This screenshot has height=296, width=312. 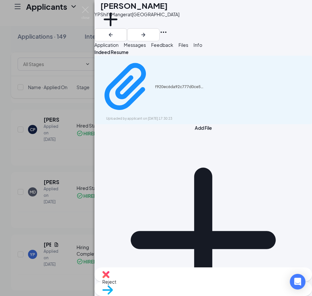 What do you see at coordinates (203, 52) in the screenshot?
I see `div: Indeed Resume` at bounding box center [203, 52].